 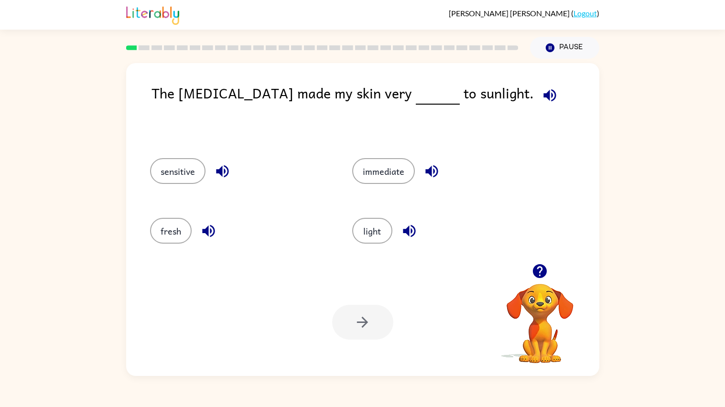 What do you see at coordinates (383, 171) in the screenshot?
I see `button: immediate` at bounding box center [383, 171].